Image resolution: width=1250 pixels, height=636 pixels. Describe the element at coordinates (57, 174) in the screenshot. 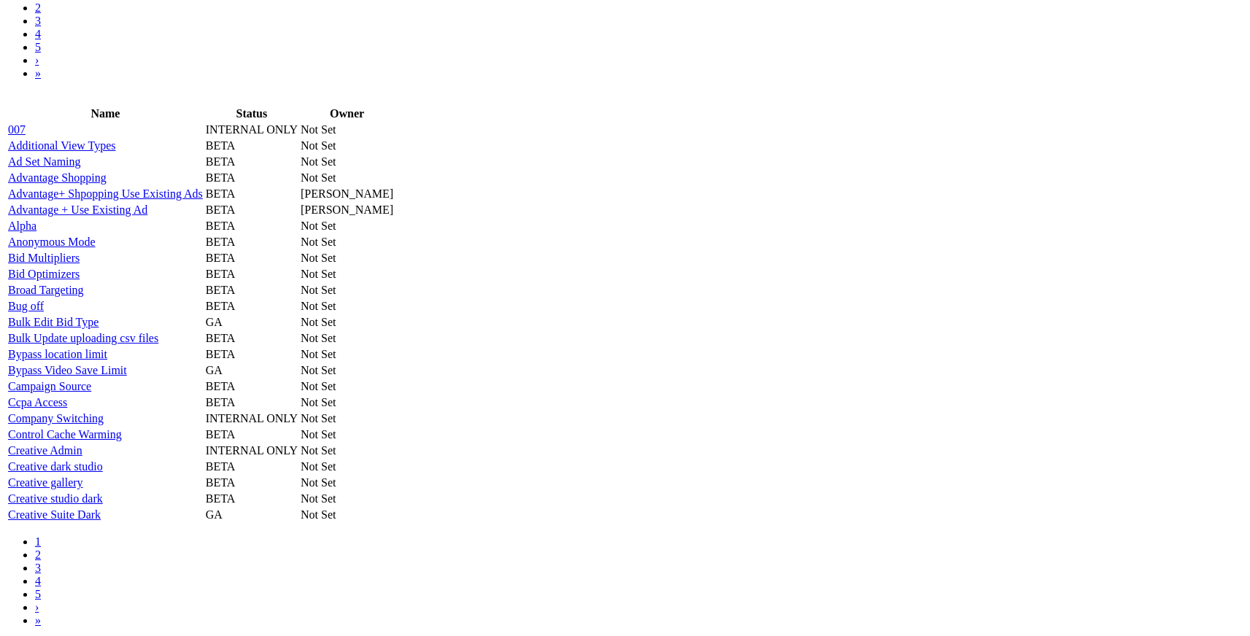

I see `a: Advantage Shopping` at that location.